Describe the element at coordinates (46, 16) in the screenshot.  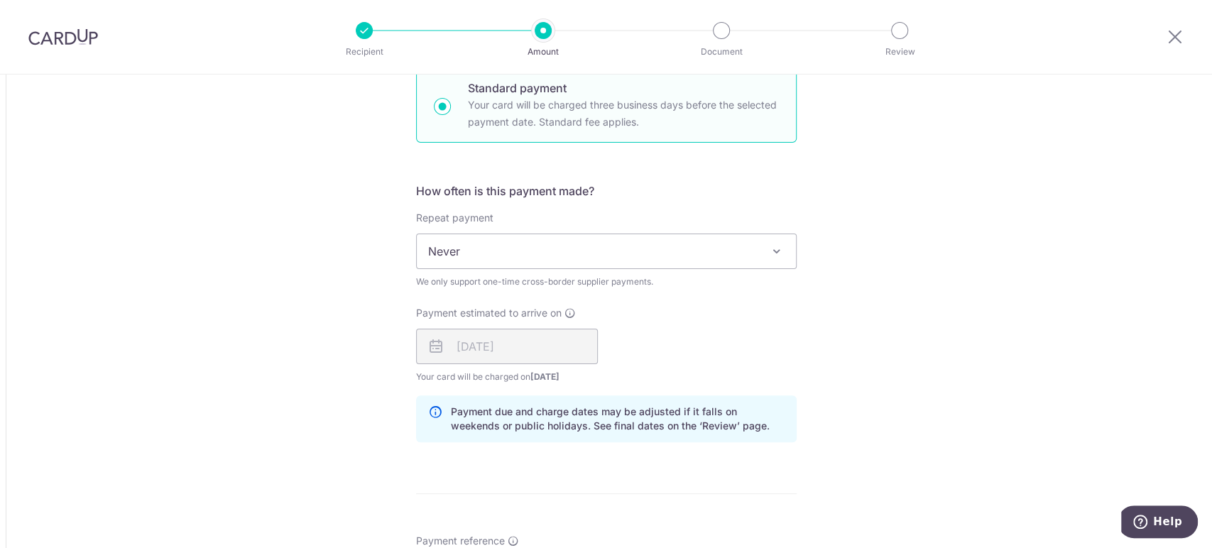
I see `span: Help` at that location.